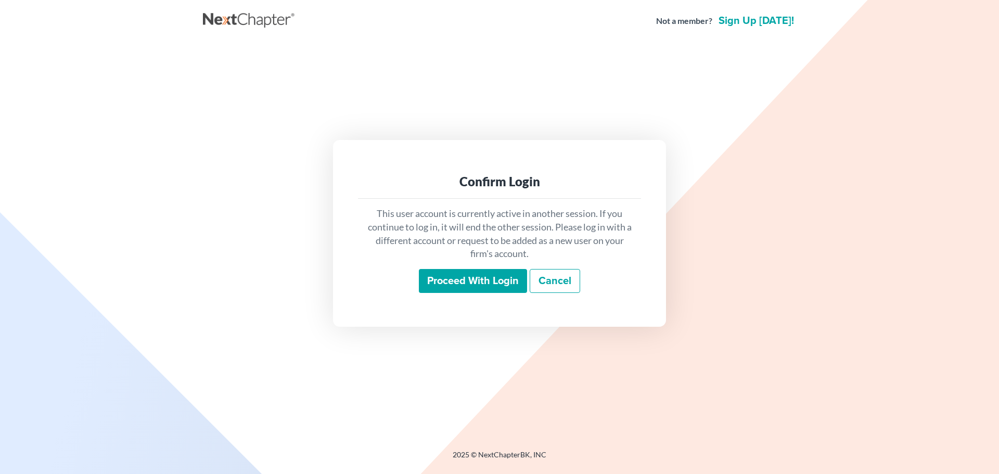 The height and width of the screenshot is (474, 999). What do you see at coordinates (500, 459) in the screenshot?
I see `div: 2025 © NextChapterBK, INC` at bounding box center [500, 459].